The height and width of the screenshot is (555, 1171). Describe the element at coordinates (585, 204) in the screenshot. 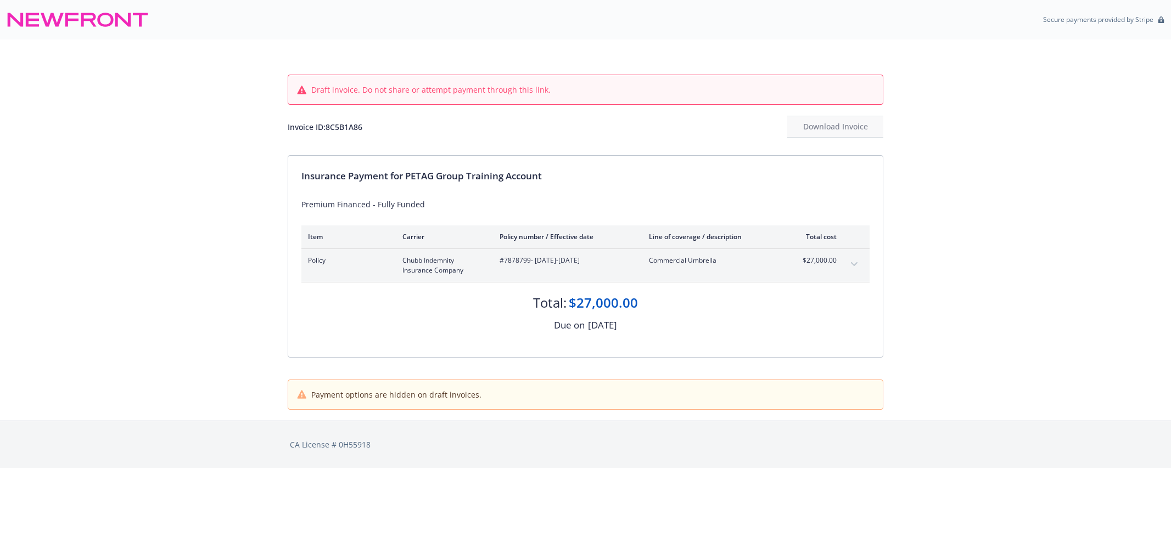

I see `div: Premium Financed - Fully Funded` at that location.